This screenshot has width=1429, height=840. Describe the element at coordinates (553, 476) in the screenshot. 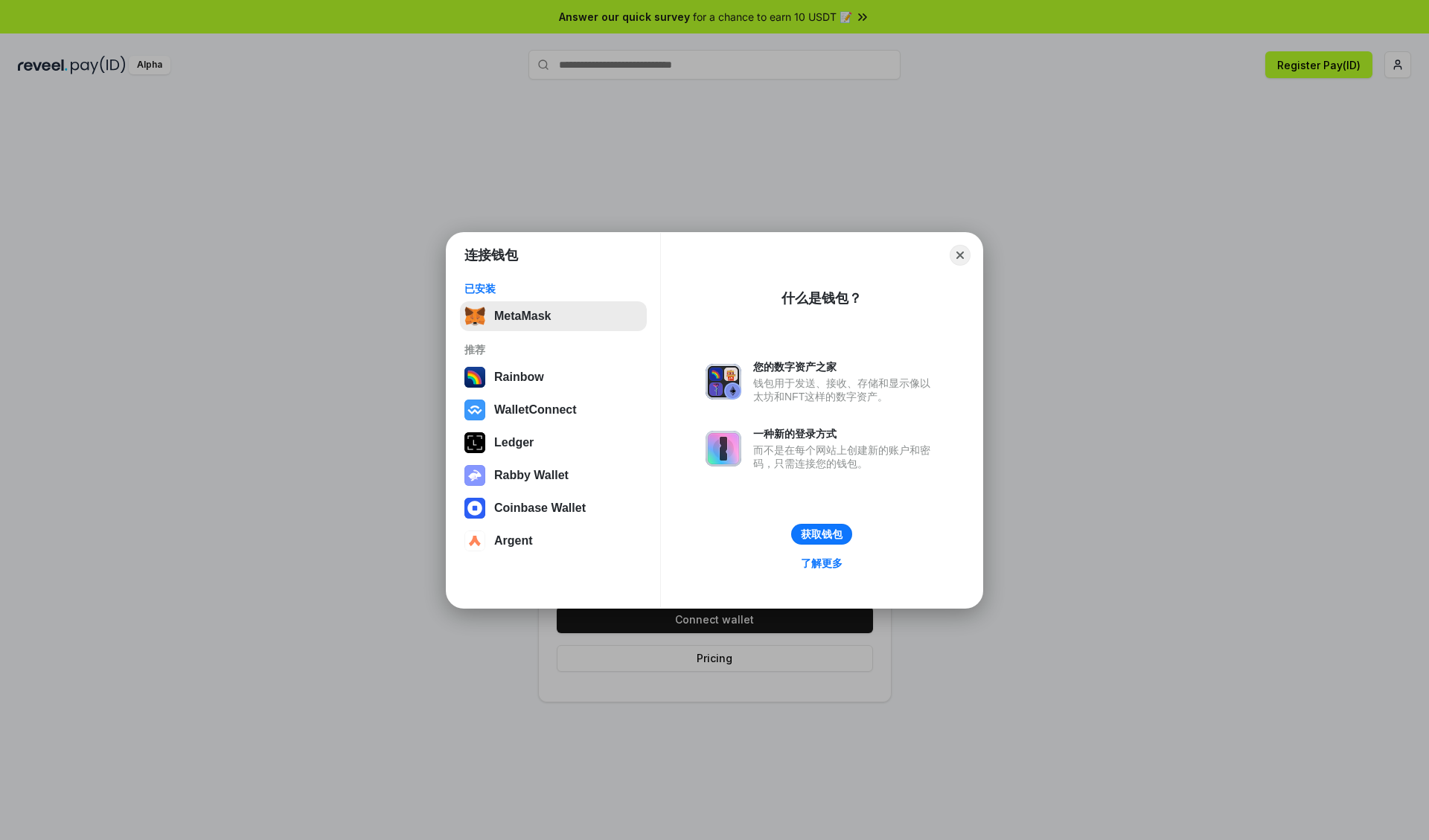

I see `button: Rabby Wallet` at that location.